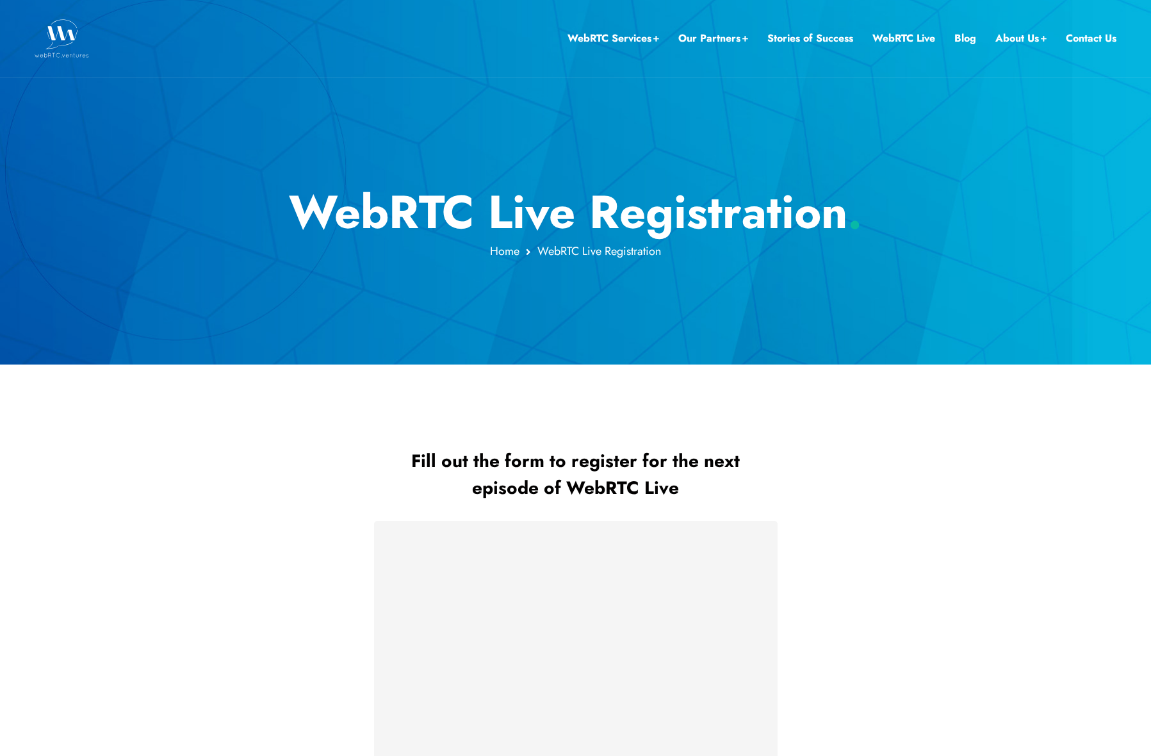  I want to click on a: Blog, so click(966, 38).